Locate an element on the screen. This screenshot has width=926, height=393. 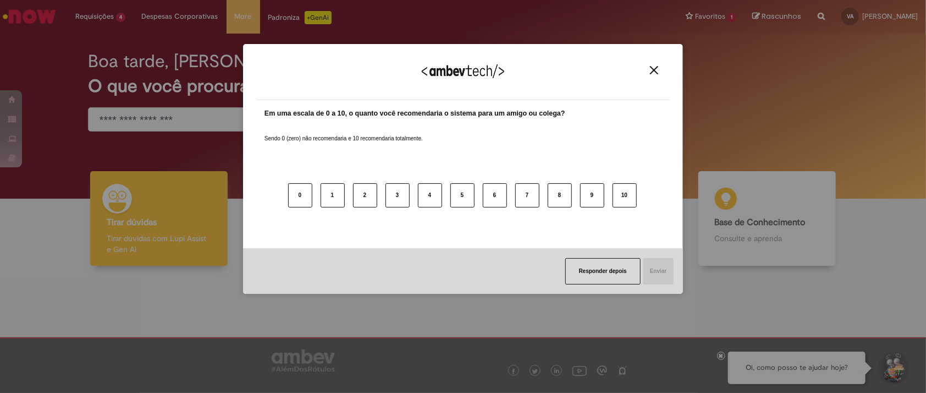
button: 2 is located at coordinates (365, 195).